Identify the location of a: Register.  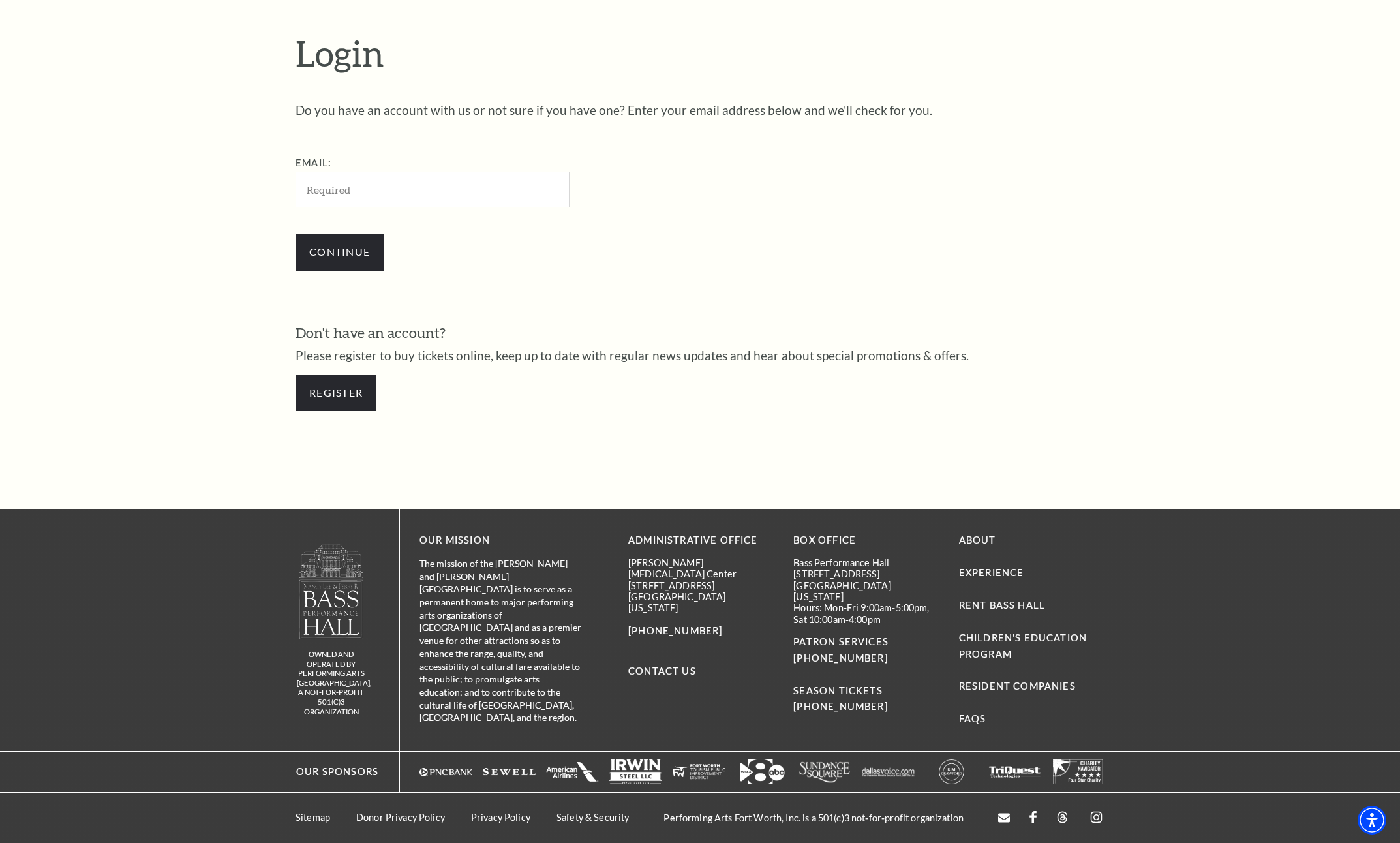
(336, 393).